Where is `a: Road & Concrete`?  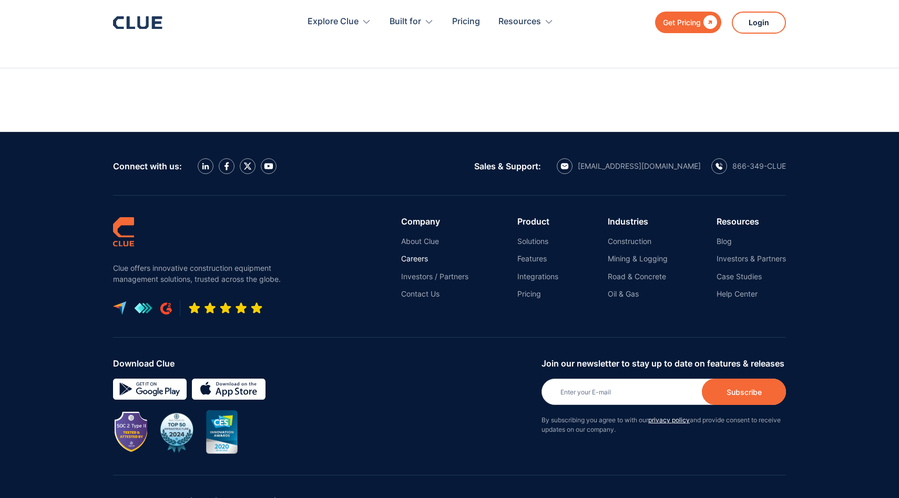
a: Road & Concrete is located at coordinates (638, 276).